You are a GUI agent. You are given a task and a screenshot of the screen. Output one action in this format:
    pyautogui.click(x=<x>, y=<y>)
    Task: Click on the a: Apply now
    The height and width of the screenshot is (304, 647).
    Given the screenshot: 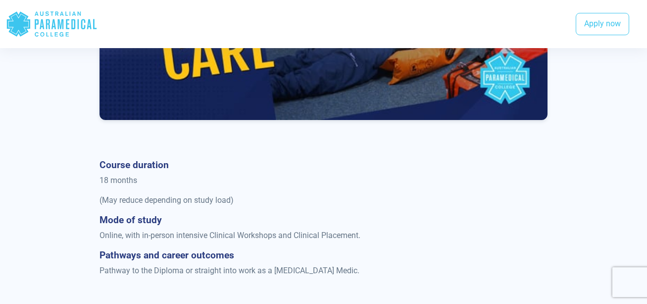 What is the action you would take?
    pyautogui.click(x=603, y=24)
    